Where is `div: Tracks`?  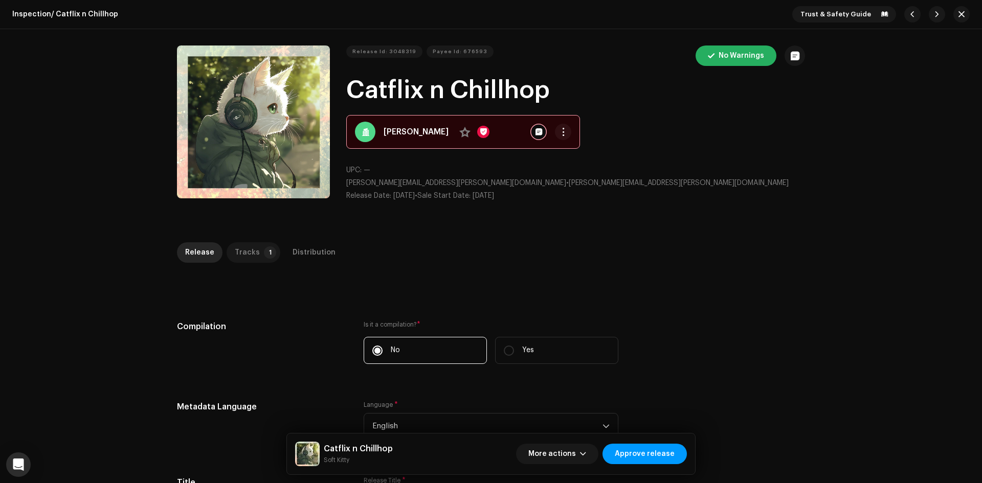
div: Tracks is located at coordinates (247, 253).